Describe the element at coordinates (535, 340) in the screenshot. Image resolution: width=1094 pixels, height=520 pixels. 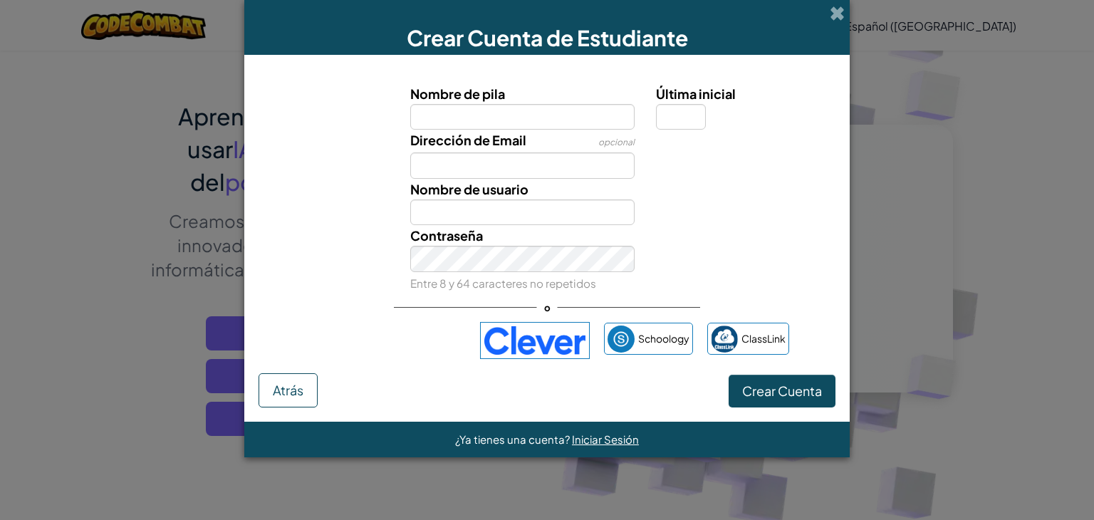
I see `img: clever-logo-blue.png` at that location.